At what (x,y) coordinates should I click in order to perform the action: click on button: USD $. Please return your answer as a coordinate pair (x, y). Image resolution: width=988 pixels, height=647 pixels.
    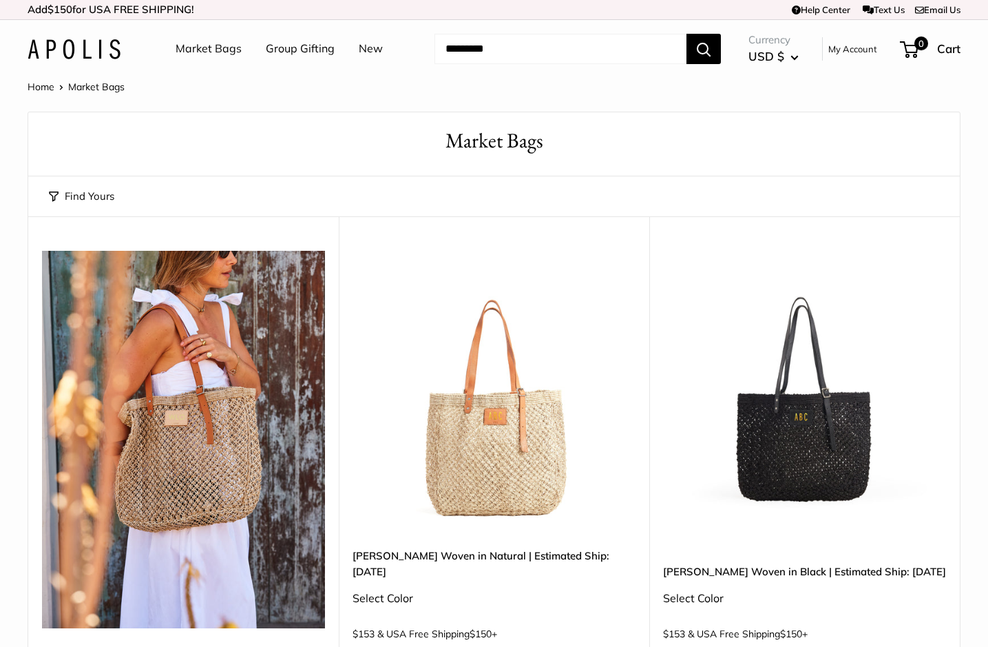
    Looking at the image, I should click on (774, 56).